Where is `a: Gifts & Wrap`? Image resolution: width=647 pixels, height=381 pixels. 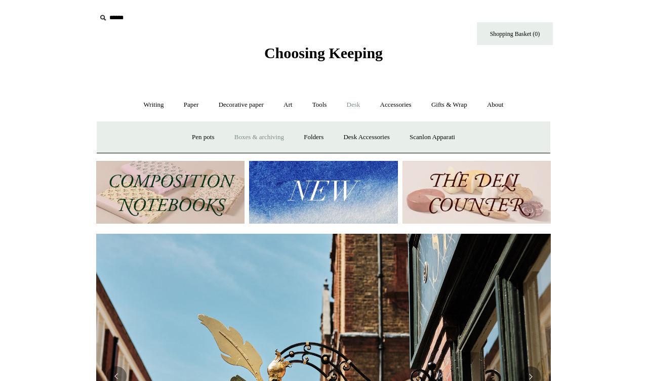 a: Gifts & Wrap is located at coordinates (449, 105).